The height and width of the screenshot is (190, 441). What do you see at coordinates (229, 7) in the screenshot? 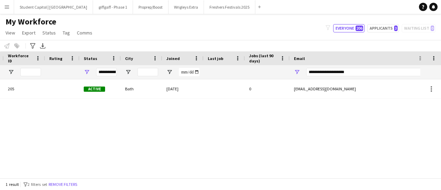
I see `button: Freshers Festivals 2025` at bounding box center [229, 7].